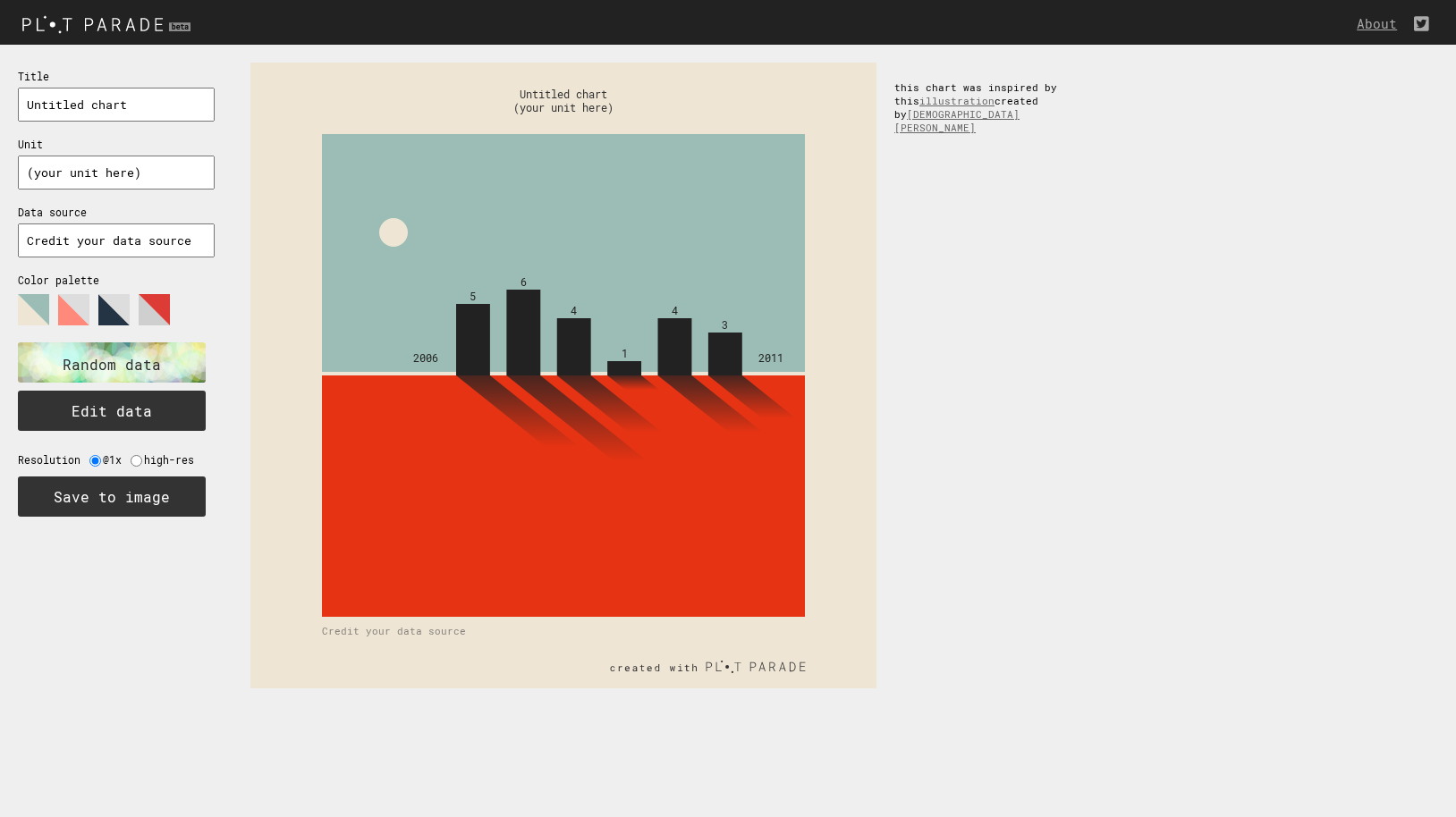  I want to click on p: Color palette, so click(116, 280).